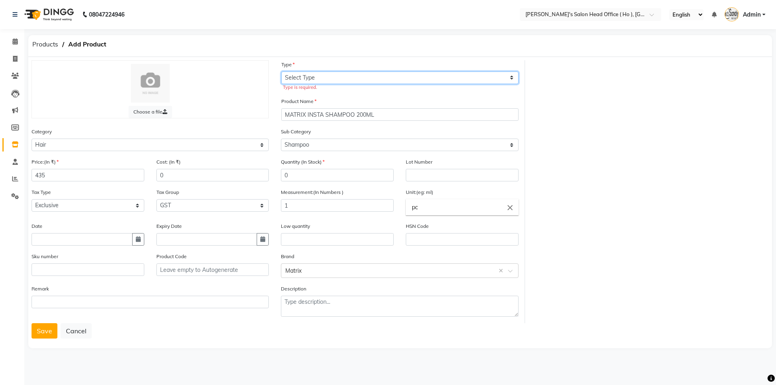  What do you see at coordinates (150, 112) in the screenshot?
I see `label: Choose a file` at bounding box center [150, 112].